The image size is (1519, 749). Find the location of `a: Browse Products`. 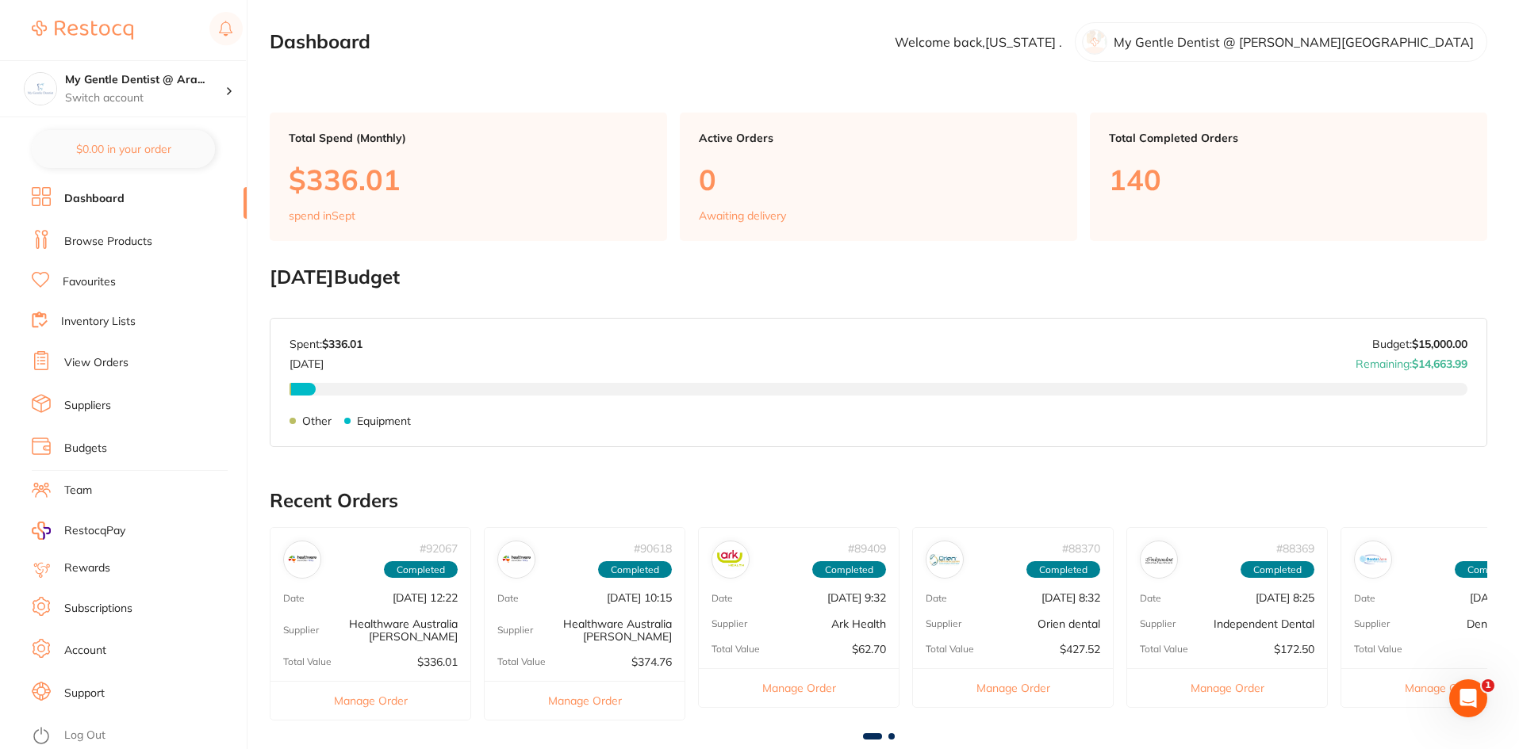

a: Browse Products is located at coordinates (108, 242).